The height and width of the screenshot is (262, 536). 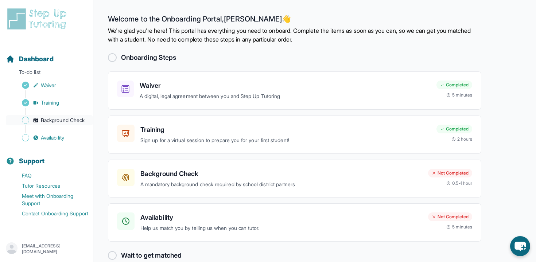 What do you see at coordinates (46, 55) in the screenshot?
I see `button: Dashboard` at bounding box center [46, 55].